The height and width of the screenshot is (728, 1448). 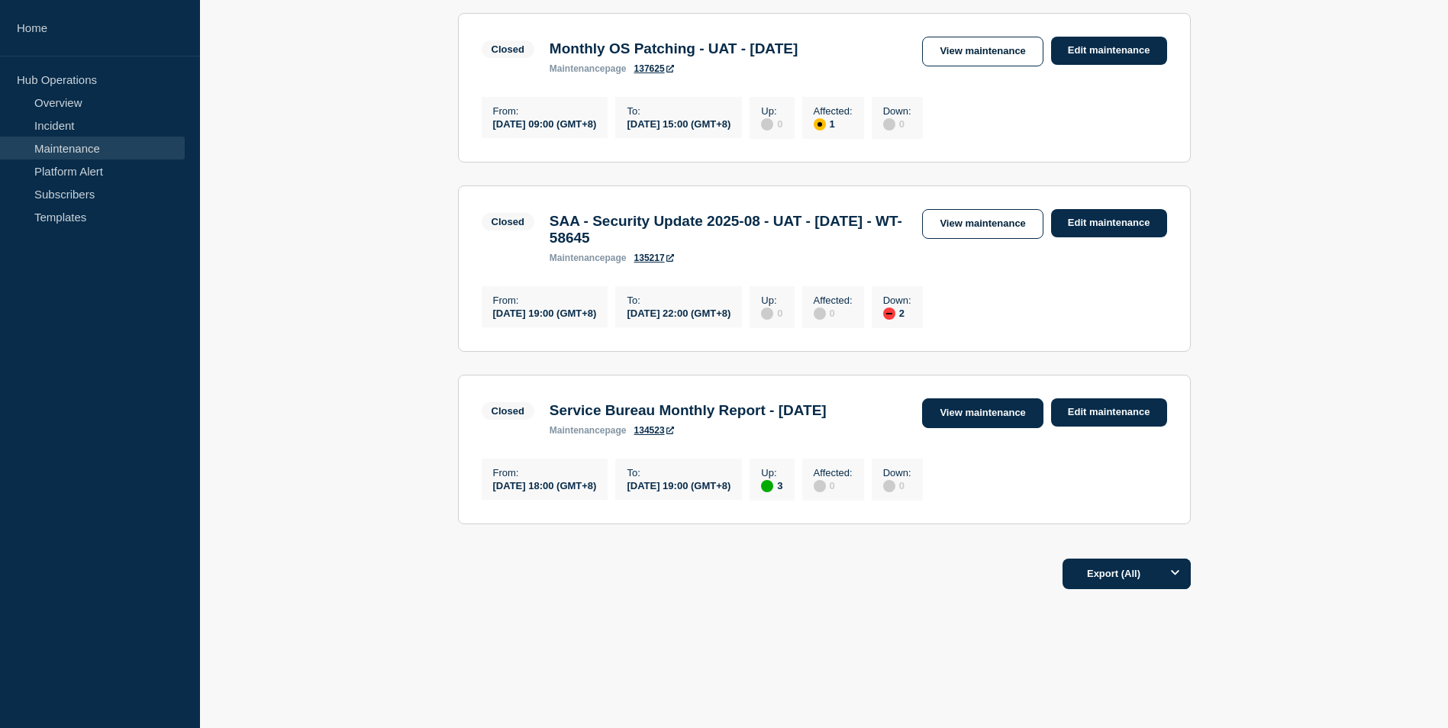 What do you see at coordinates (889, 314) in the screenshot?
I see `div: down` at bounding box center [889, 314].